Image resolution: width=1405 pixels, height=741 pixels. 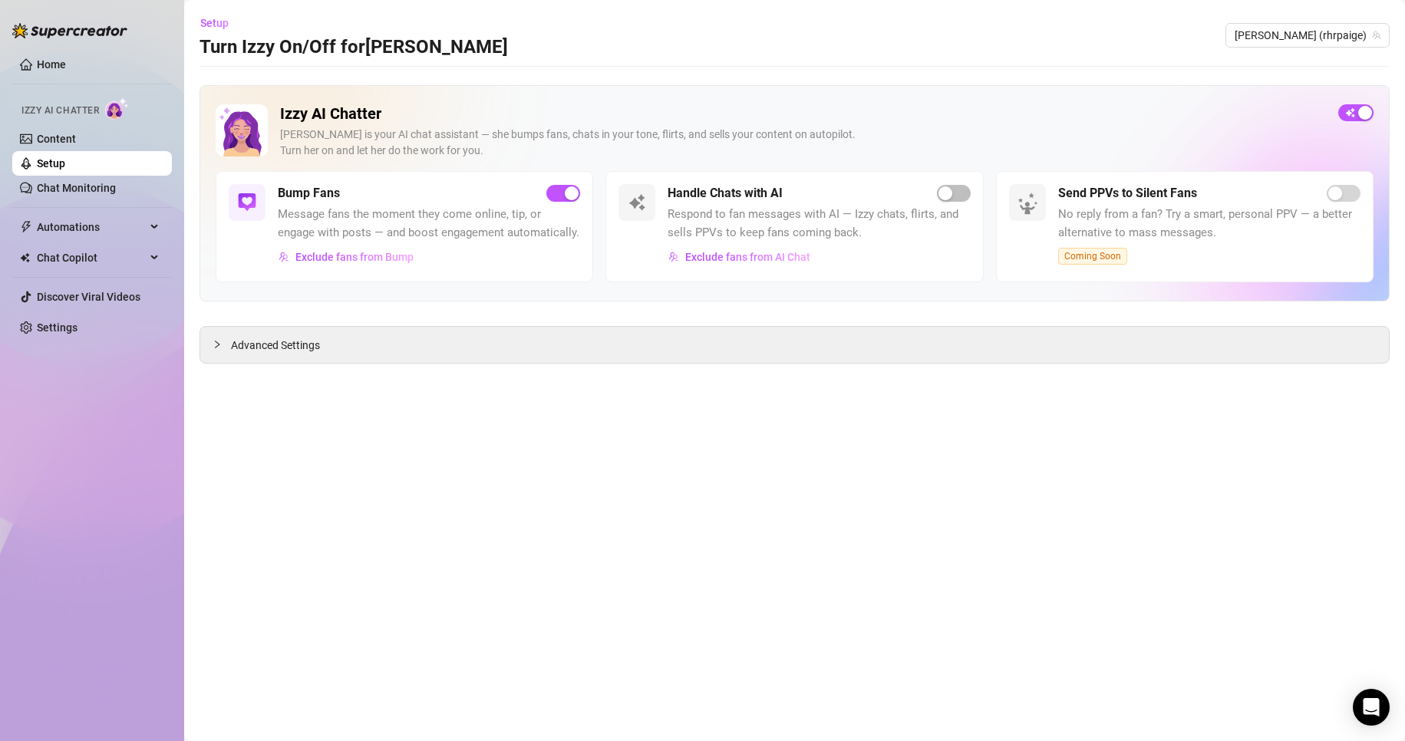 What do you see at coordinates (76, 188) in the screenshot?
I see `a: Chat Monitoring` at bounding box center [76, 188].